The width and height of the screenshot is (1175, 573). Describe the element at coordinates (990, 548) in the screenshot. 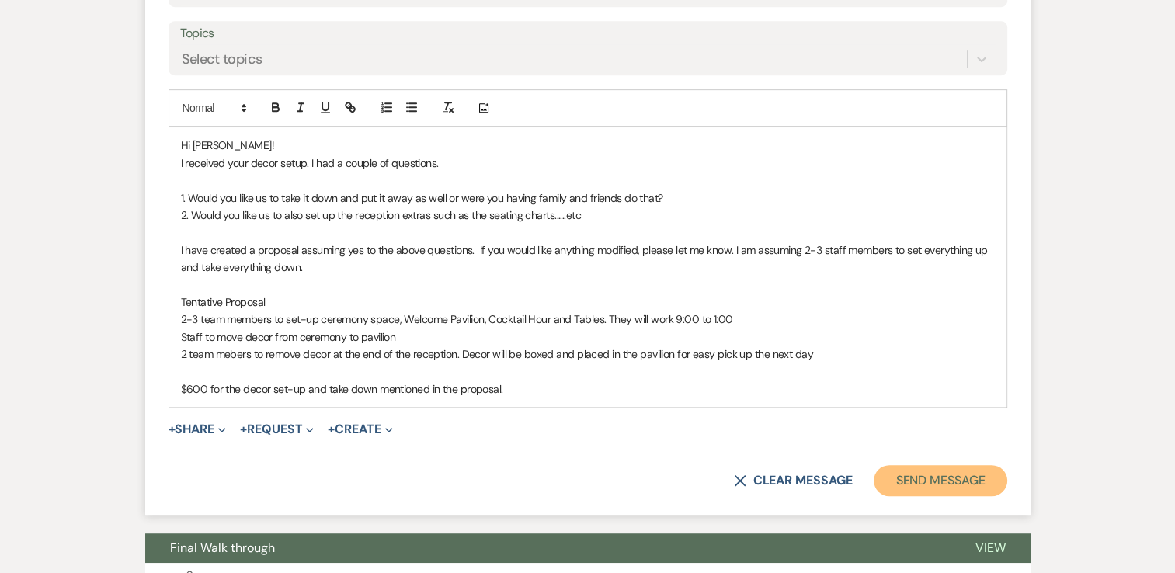

I see `button: View` at that location.